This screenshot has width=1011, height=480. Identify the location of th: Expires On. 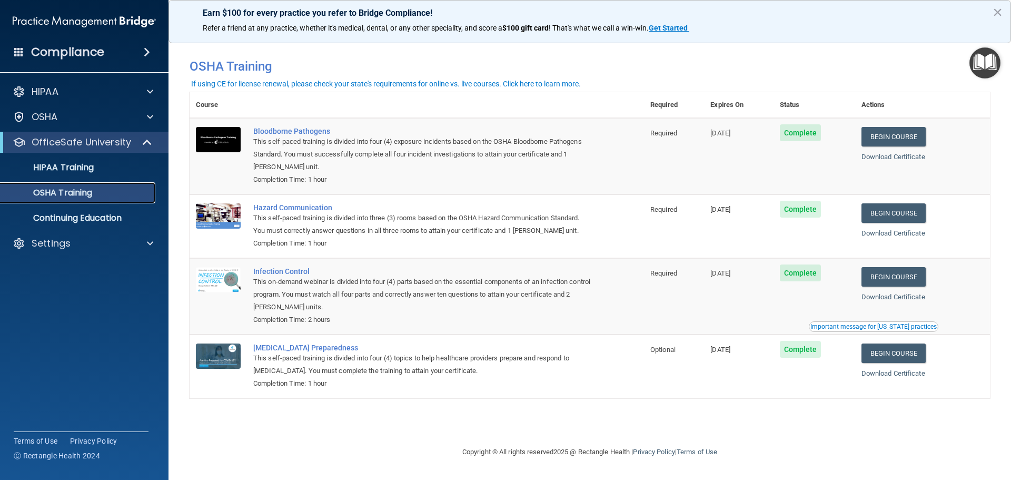
(738, 105).